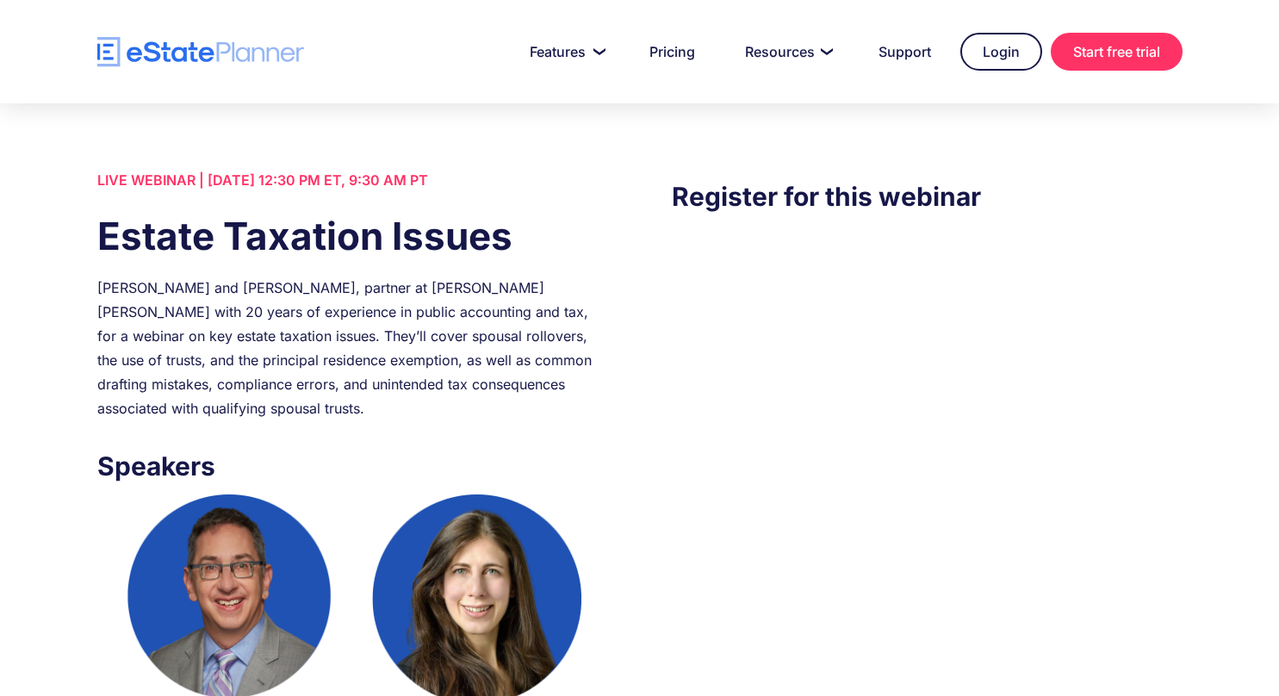 This screenshot has width=1279, height=696. Describe the element at coordinates (201, 52) in the screenshot. I see `a: home` at that location.